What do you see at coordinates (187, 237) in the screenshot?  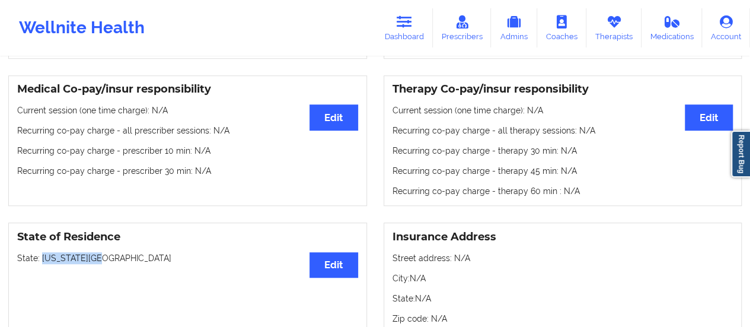 I see `h3: State of Residence` at bounding box center [187, 237].